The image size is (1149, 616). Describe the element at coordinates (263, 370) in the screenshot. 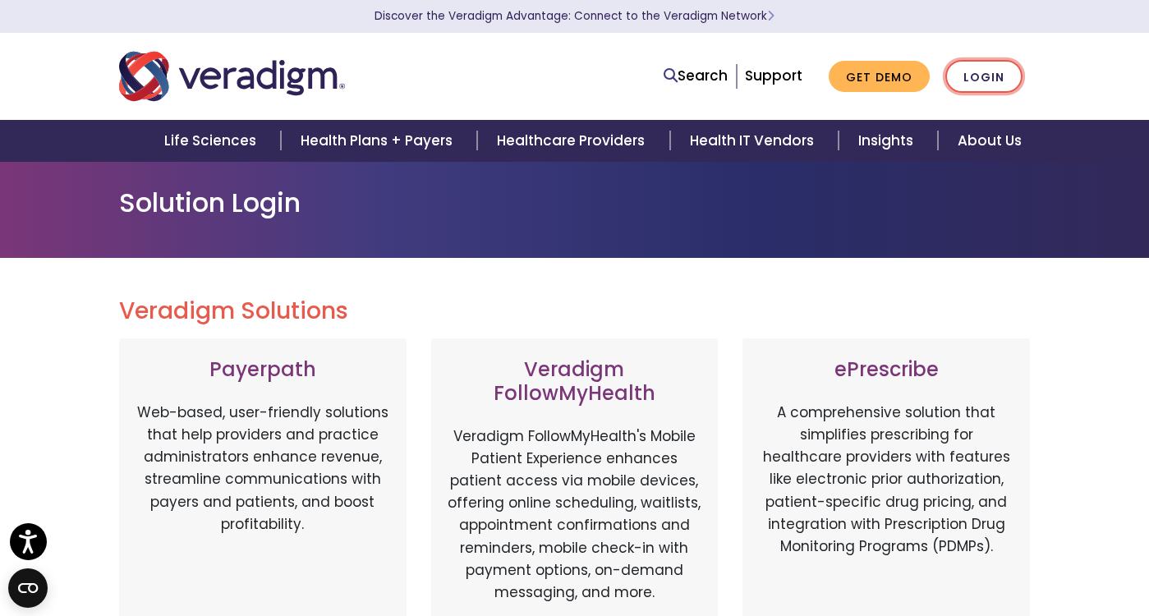

I see `h3: Payerpath` at that location.